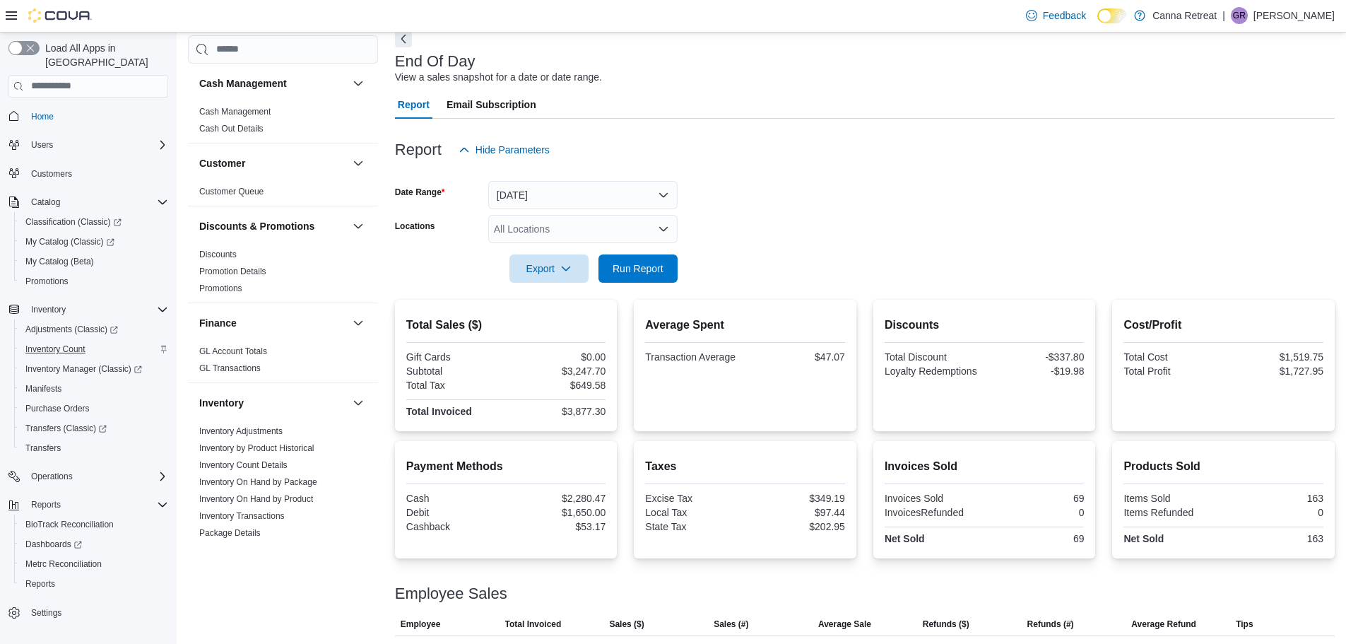 The height and width of the screenshot is (644, 1346). Describe the element at coordinates (94, 408) in the screenshot. I see `span: Purchase Orders` at that location.